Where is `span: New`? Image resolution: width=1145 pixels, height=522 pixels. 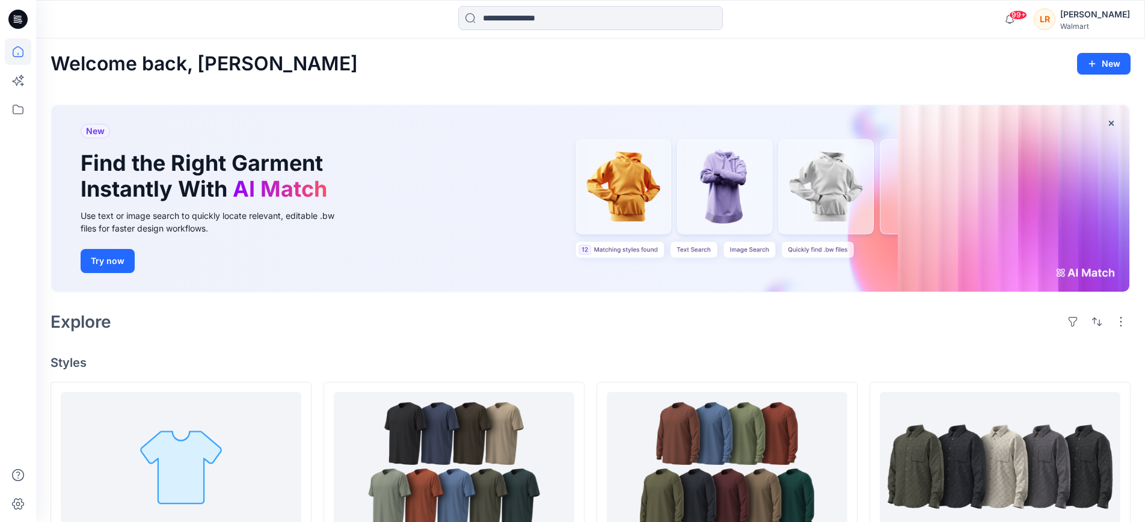
span: New is located at coordinates (95, 131).